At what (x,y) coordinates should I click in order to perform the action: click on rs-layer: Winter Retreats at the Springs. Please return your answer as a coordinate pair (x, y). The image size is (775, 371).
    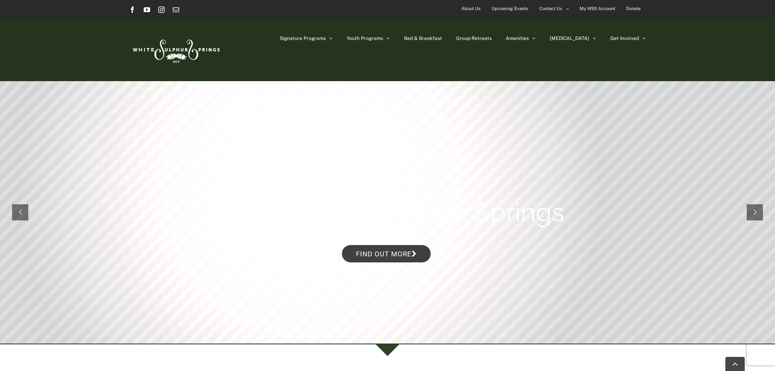
    Looking at the image, I should click on (386, 212).